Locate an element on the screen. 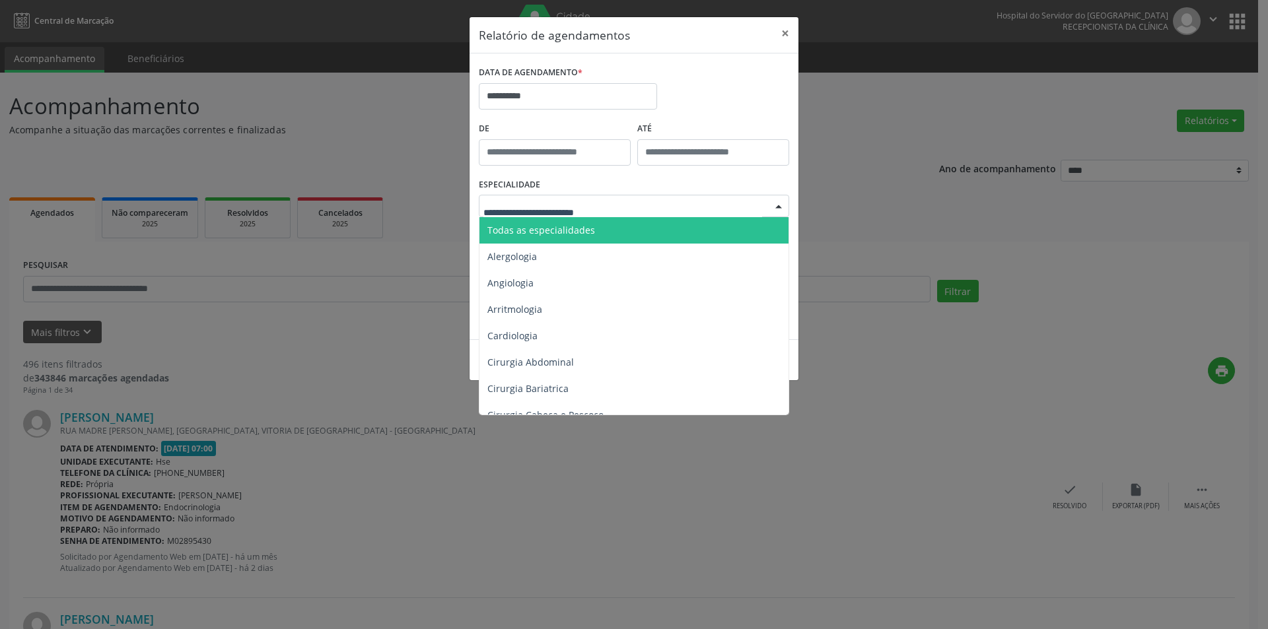 The width and height of the screenshot is (1268, 629). span: Cirurgia Abdominal is located at coordinates (530, 362).